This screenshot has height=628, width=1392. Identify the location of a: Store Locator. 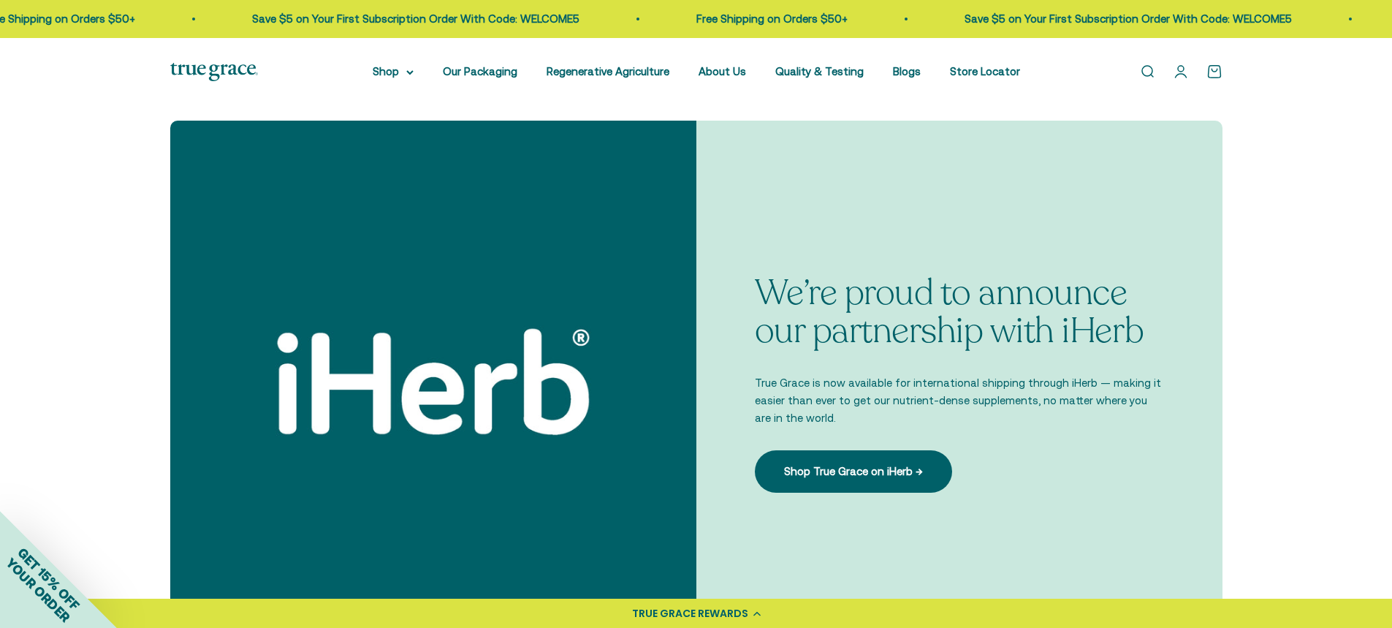
(985, 71).